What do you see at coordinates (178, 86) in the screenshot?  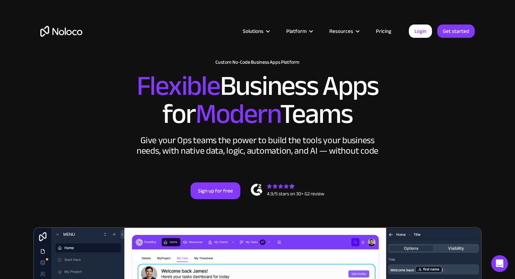 I see `span: Flexible` at bounding box center [178, 86].